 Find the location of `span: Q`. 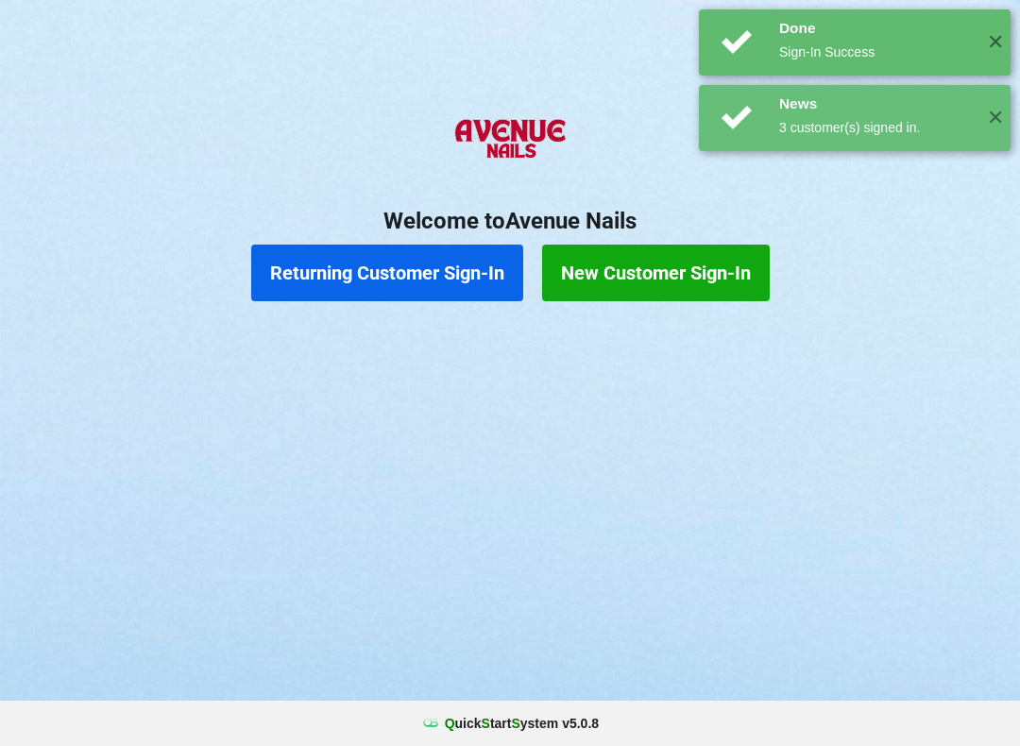

span: Q is located at coordinates (449, 723).